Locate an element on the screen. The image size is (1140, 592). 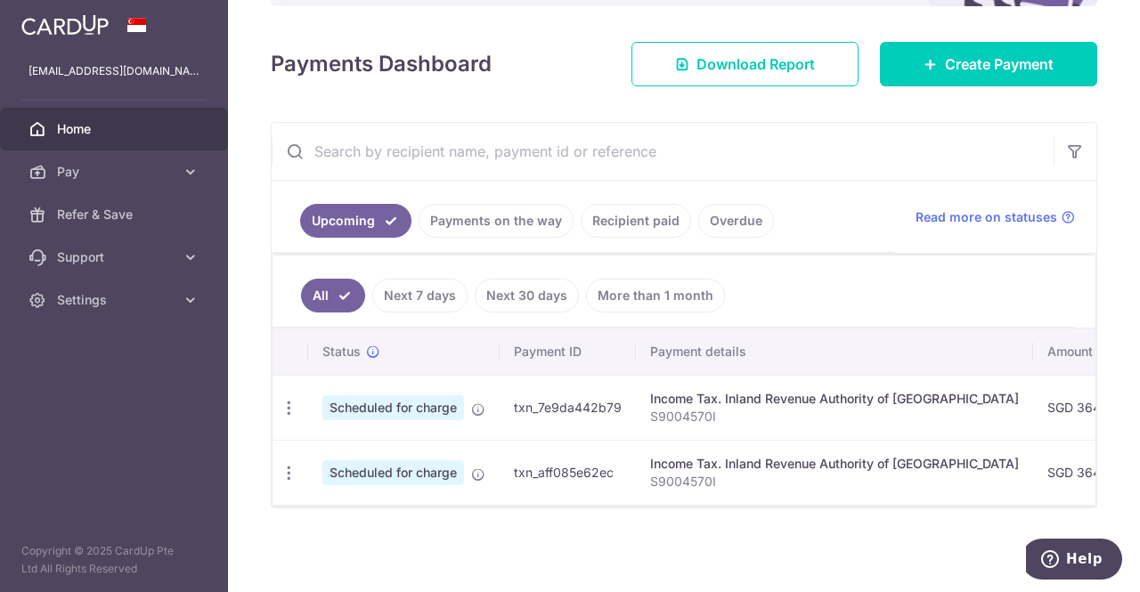
span: Status is located at coordinates (341, 352).